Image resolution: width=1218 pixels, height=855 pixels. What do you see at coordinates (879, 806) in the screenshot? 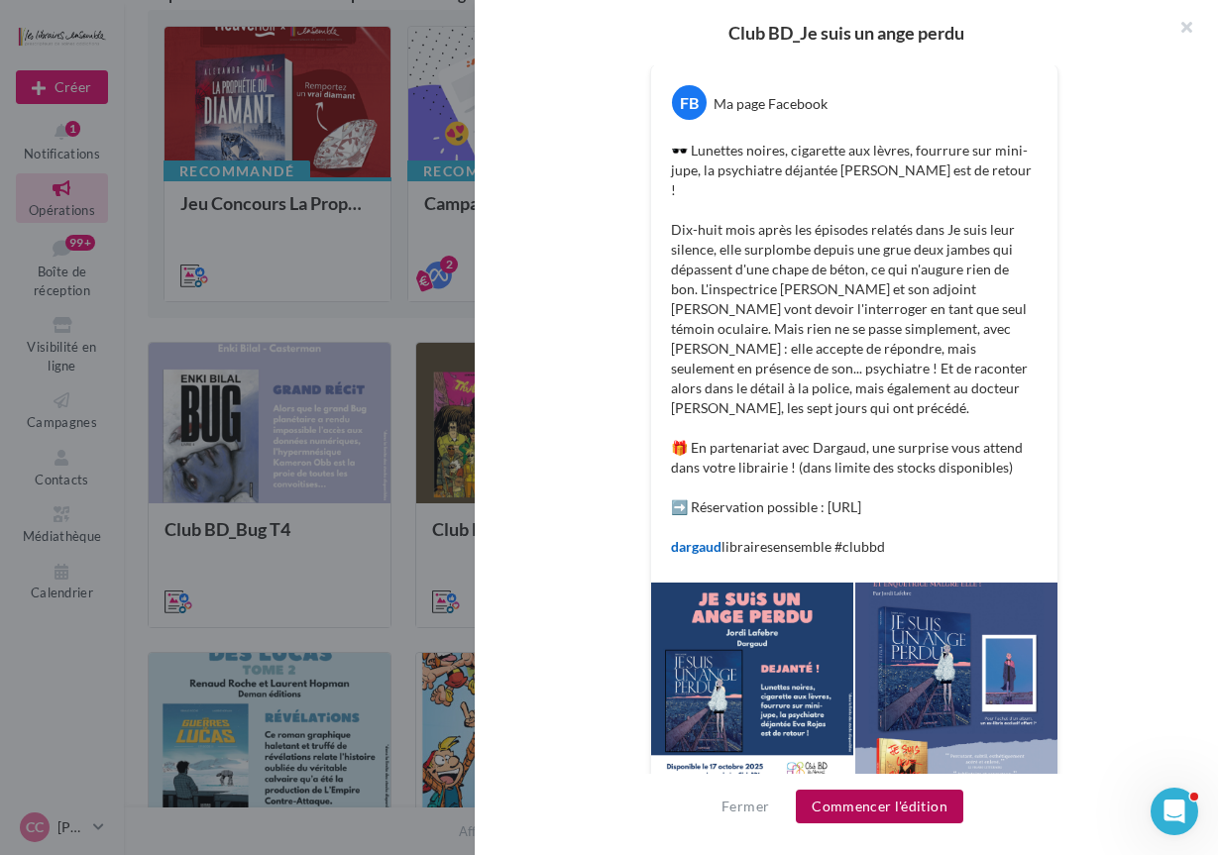
I see `button: Commencer l'édition` at bounding box center [879, 806].